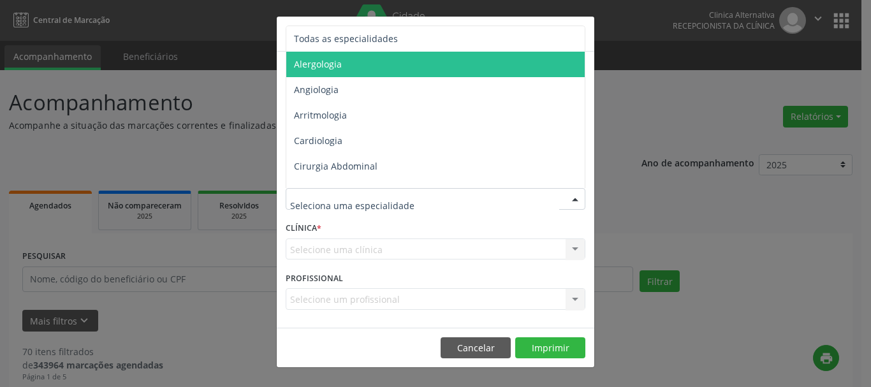 The image size is (871, 387). What do you see at coordinates (425, 205) in the screenshot?
I see `input: Seleciona uma especialidade` at bounding box center [425, 205].